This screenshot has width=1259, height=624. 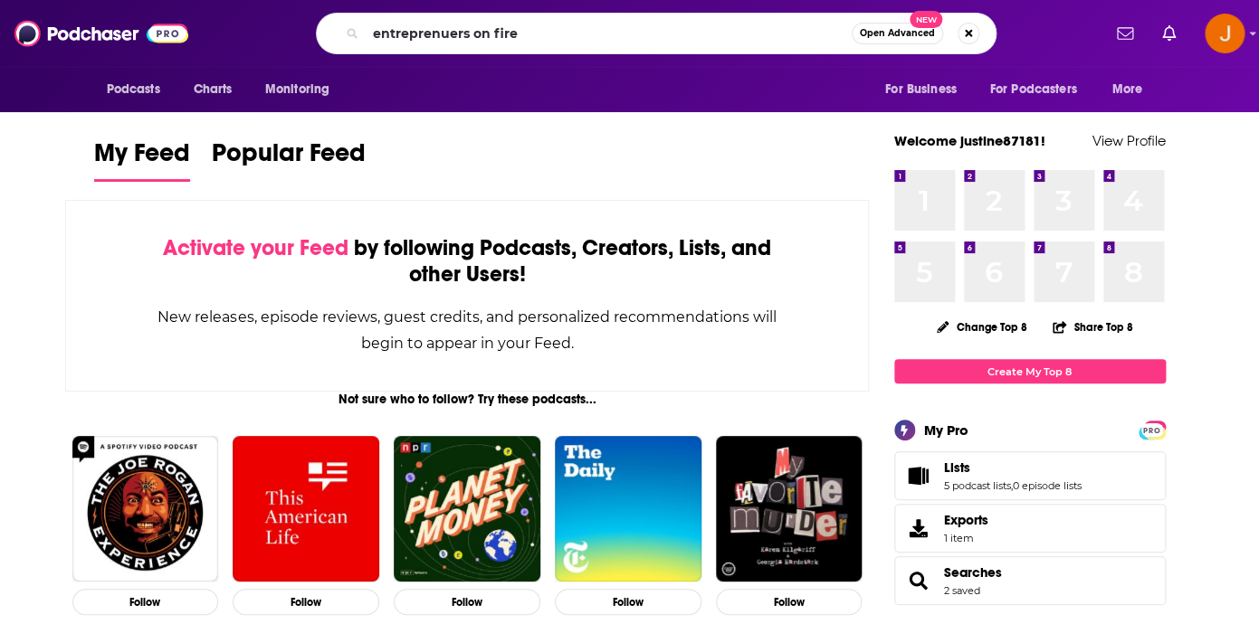 What do you see at coordinates (1224, 33) in the screenshot?
I see `button: Show profile menu` at bounding box center [1224, 33].